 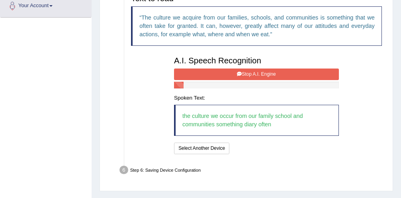 What do you see at coordinates (257, 120) in the screenshot?
I see `blockquote: the culture we occur from our family school and communities something diary often` at bounding box center [257, 120].